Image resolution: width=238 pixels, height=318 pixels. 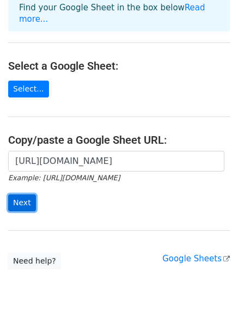 I want to click on p: Find your Google Sheet in the box below, so click(x=119, y=14).